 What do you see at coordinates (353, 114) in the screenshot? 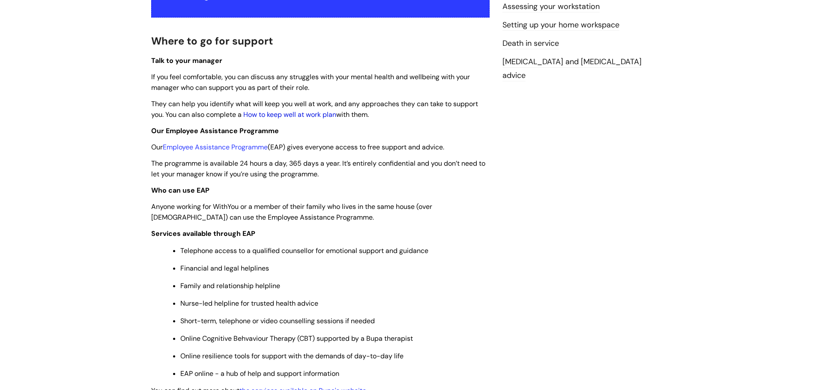
I see `span: with them.` at bounding box center [353, 114].